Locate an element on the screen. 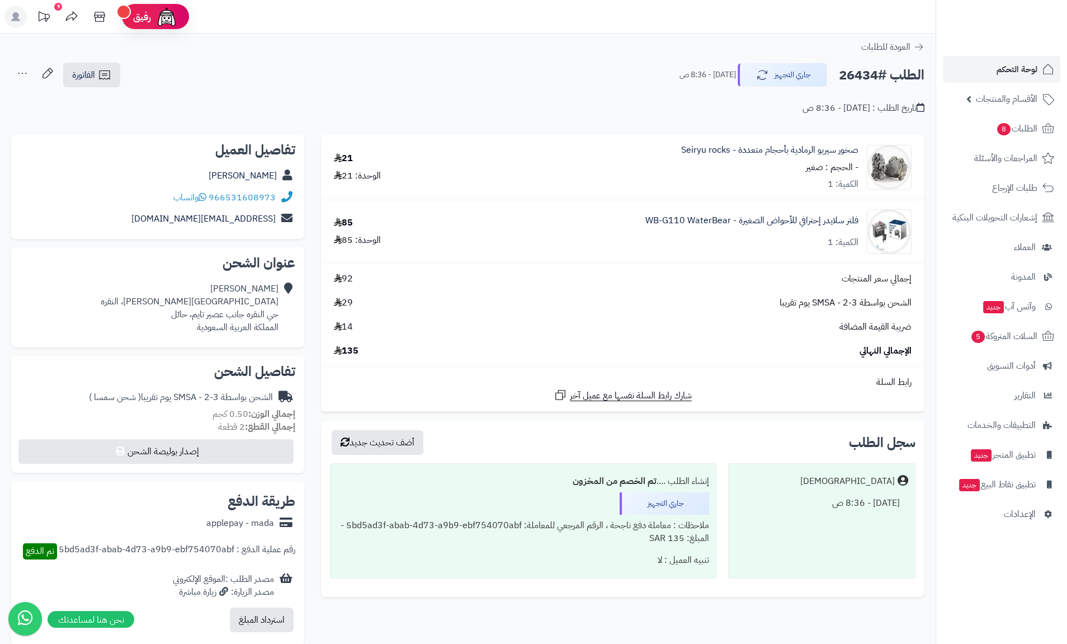 This screenshot has height=644, width=1067. a: أدوات التسويق is located at coordinates (1001, 366).